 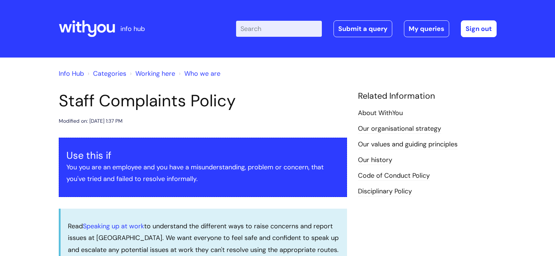 I want to click on a: Categories, so click(x=109, y=74).